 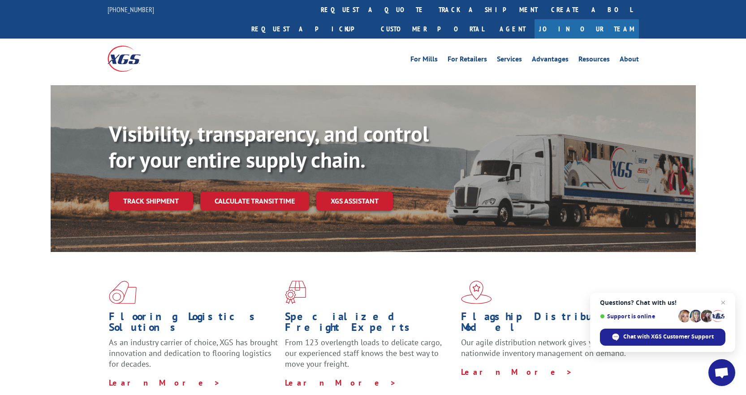 I want to click on h1: Specialized Freight Experts, so click(x=370, y=324).